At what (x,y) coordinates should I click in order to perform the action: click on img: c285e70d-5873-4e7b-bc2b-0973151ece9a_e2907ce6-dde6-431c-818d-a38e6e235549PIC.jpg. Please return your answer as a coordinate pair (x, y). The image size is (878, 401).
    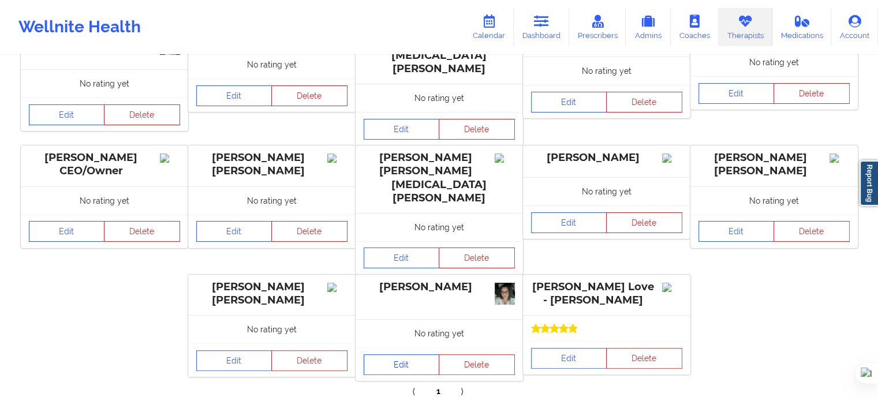
    Looking at the image, I should click on (504, 294).